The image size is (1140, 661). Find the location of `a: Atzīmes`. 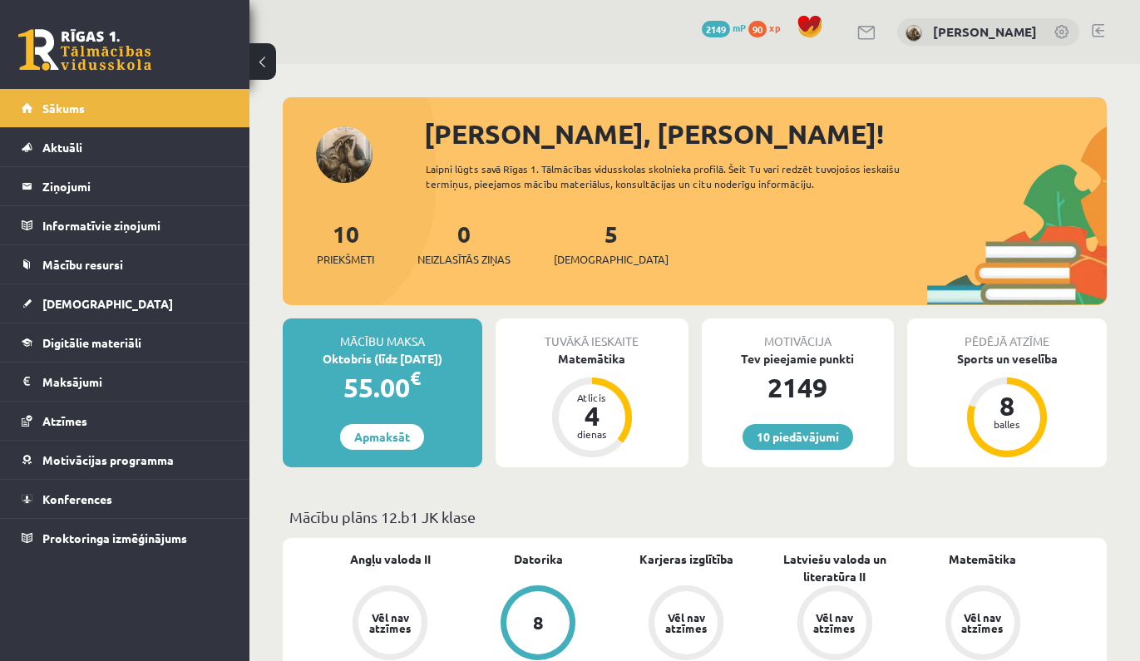

a: Atzīmes is located at coordinates (125, 421).